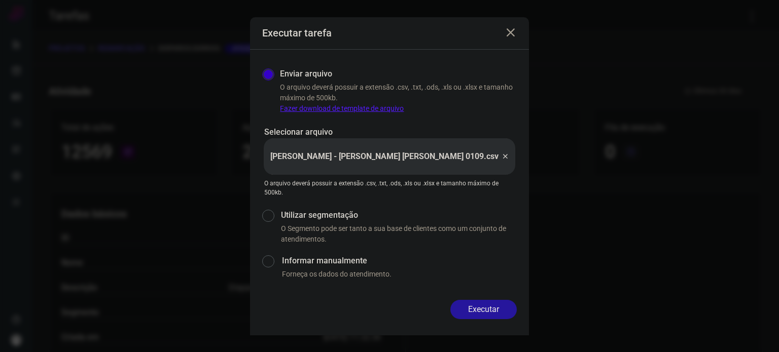  I want to click on p: Selecionar arquivo, so click(389, 132).